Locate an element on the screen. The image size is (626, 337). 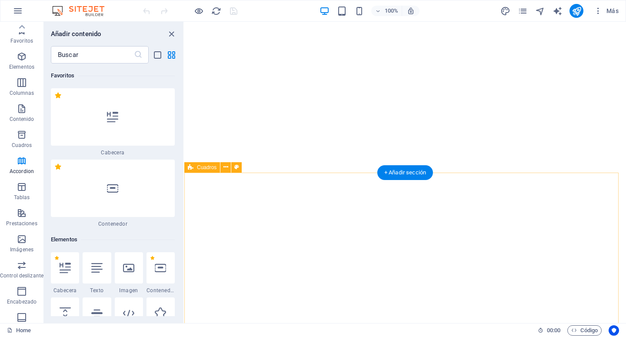
p: Elementos is located at coordinates (22, 67).